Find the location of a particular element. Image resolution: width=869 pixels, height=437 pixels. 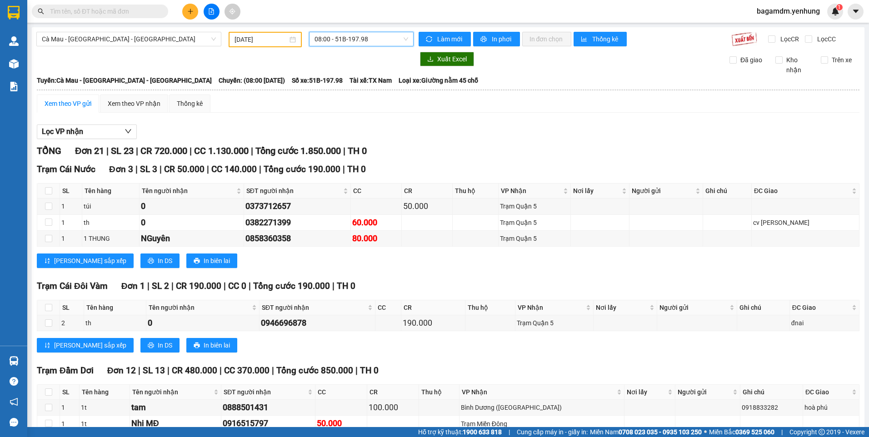

img: warehouse-icon is located at coordinates (14, 41).